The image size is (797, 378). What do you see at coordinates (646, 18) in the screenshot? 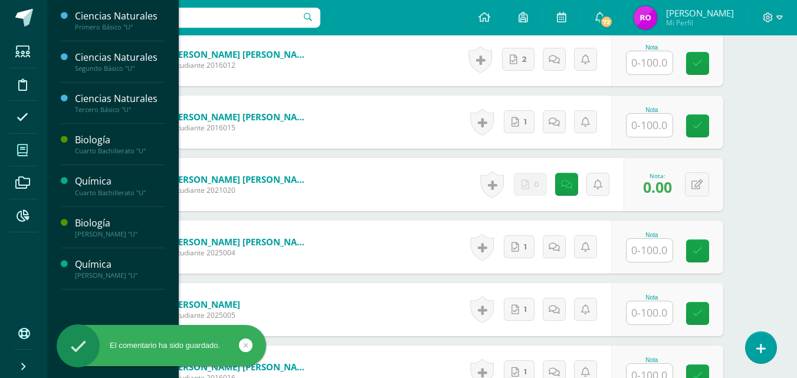
I see `img: 66a715204c946aaac10ab2c26fd27ac0.png` at bounding box center [646, 18].